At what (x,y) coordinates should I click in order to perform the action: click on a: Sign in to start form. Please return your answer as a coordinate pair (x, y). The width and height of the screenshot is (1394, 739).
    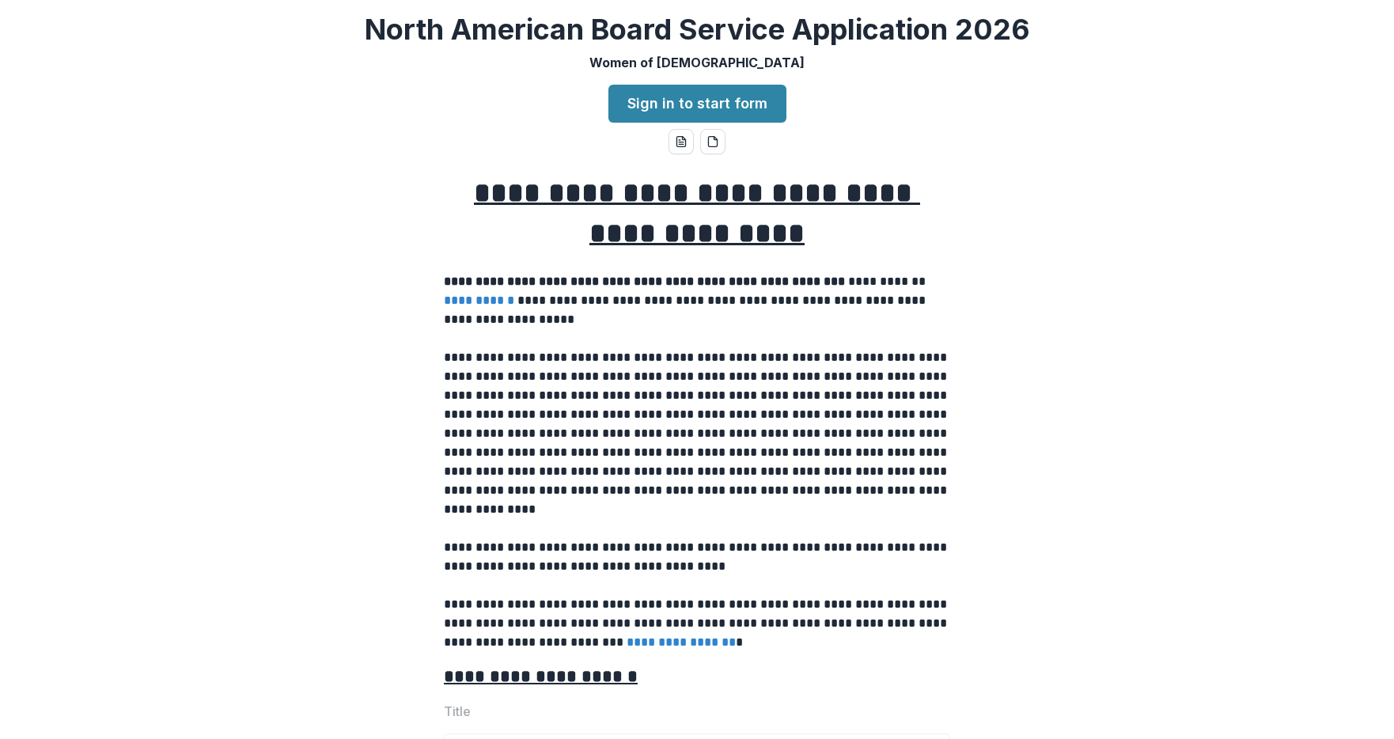
    Looking at the image, I should click on (697, 104).